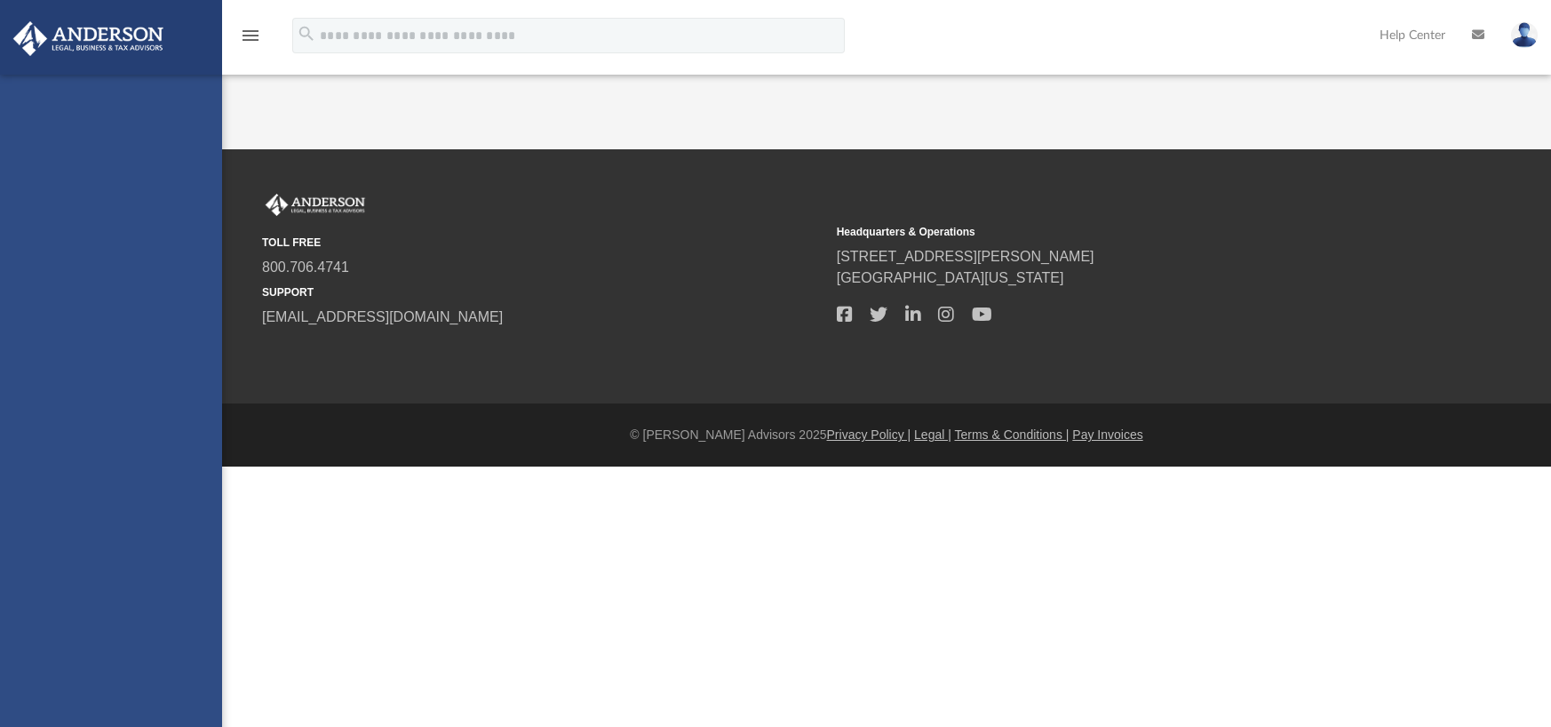  What do you see at coordinates (1107, 434) in the screenshot?
I see `a: Pay Invoices` at bounding box center [1107, 434].